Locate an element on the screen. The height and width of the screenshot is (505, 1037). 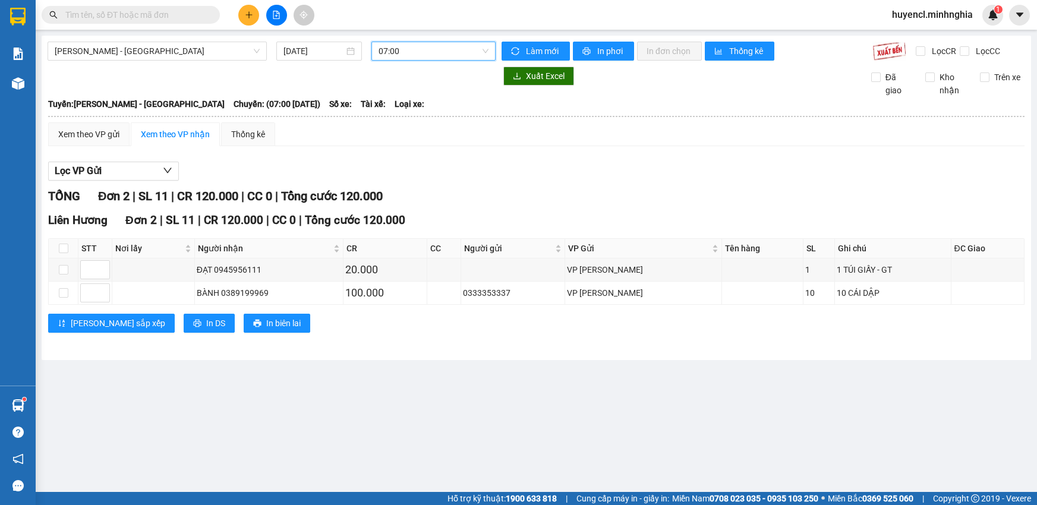
span: Miền Nam is located at coordinates (745, 498).